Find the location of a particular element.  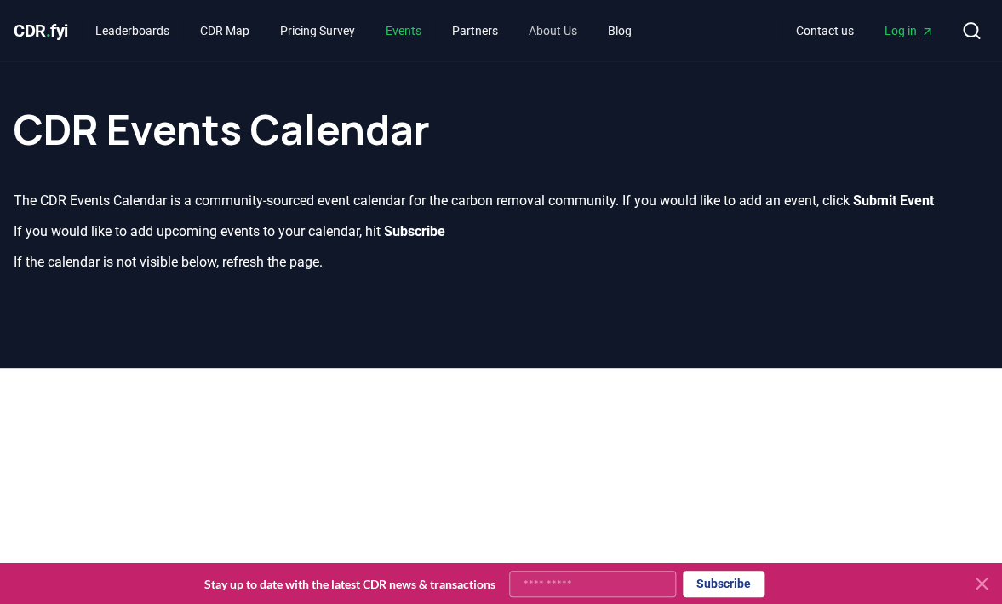

a: Partners is located at coordinates (475, 31).